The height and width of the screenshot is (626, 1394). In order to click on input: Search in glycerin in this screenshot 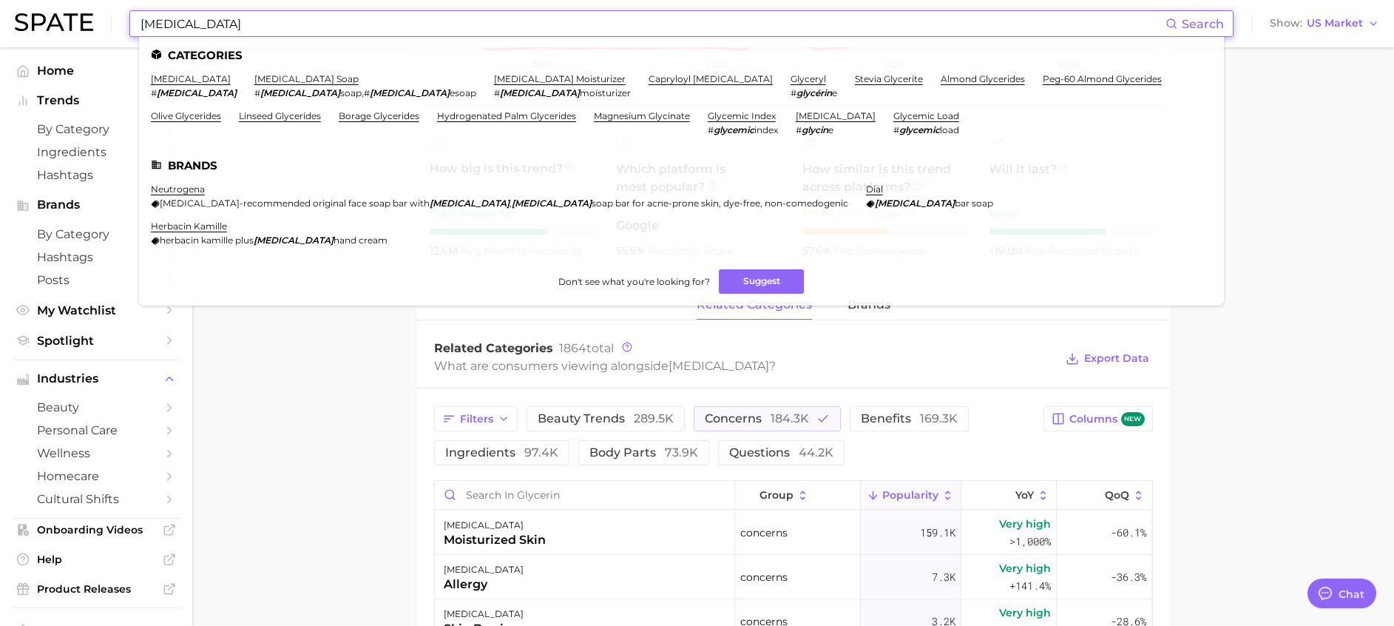, I will do `click(584, 495)`.